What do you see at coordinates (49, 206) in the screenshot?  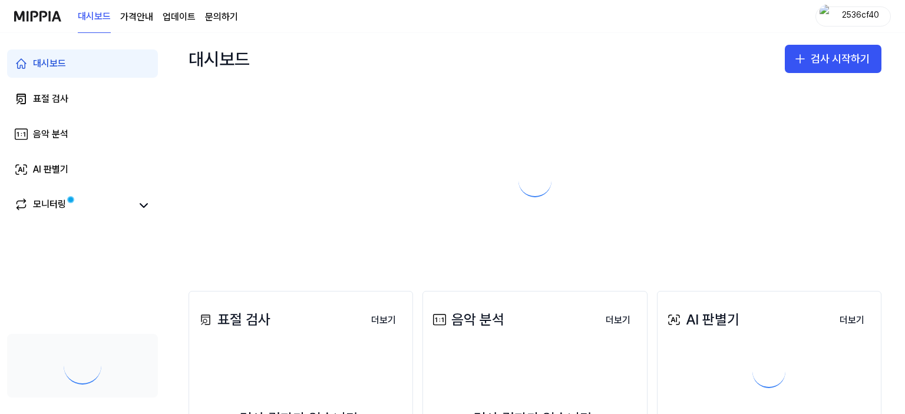 I see `div: 모니터링` at bounding box center [49, 206].